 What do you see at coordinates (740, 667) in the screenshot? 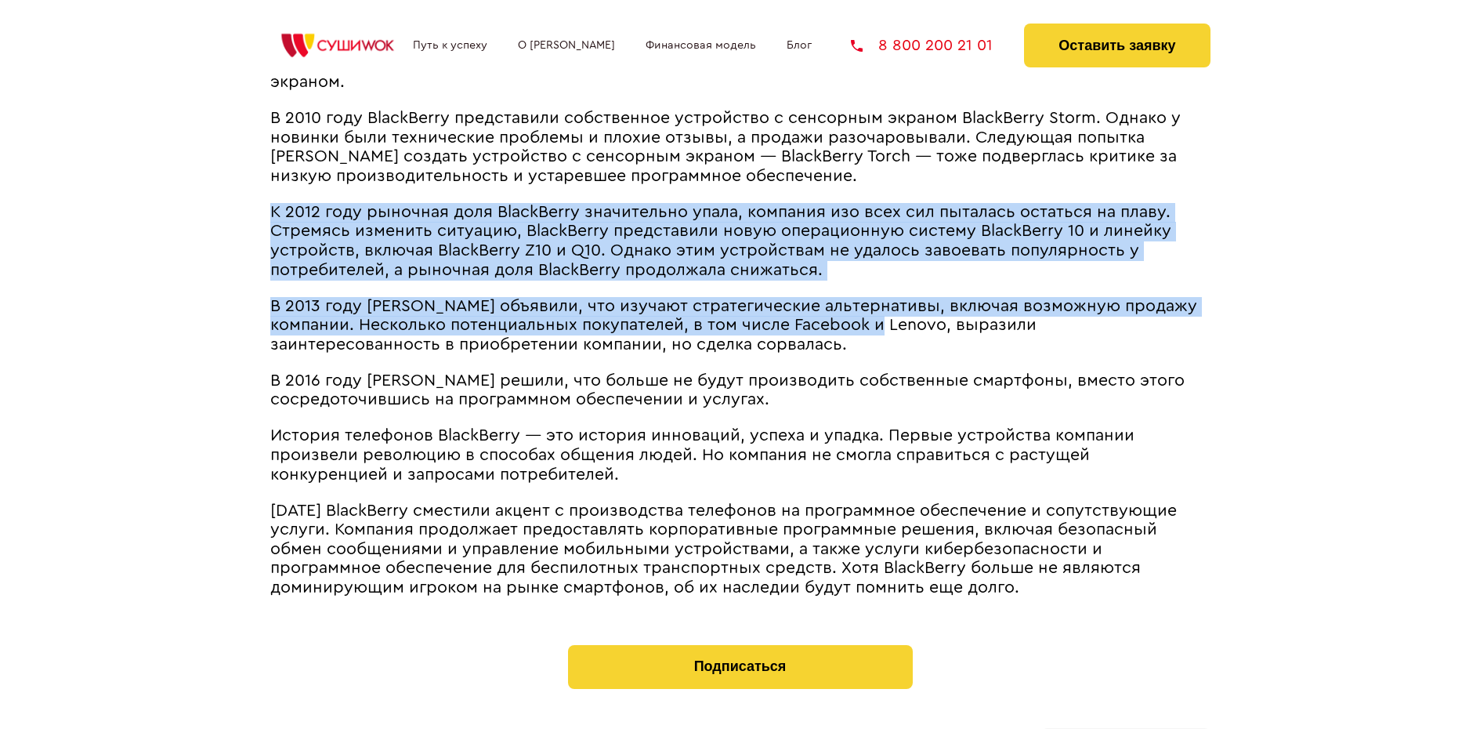
I see `button: Подписаться` at bounding box center [740, 667].